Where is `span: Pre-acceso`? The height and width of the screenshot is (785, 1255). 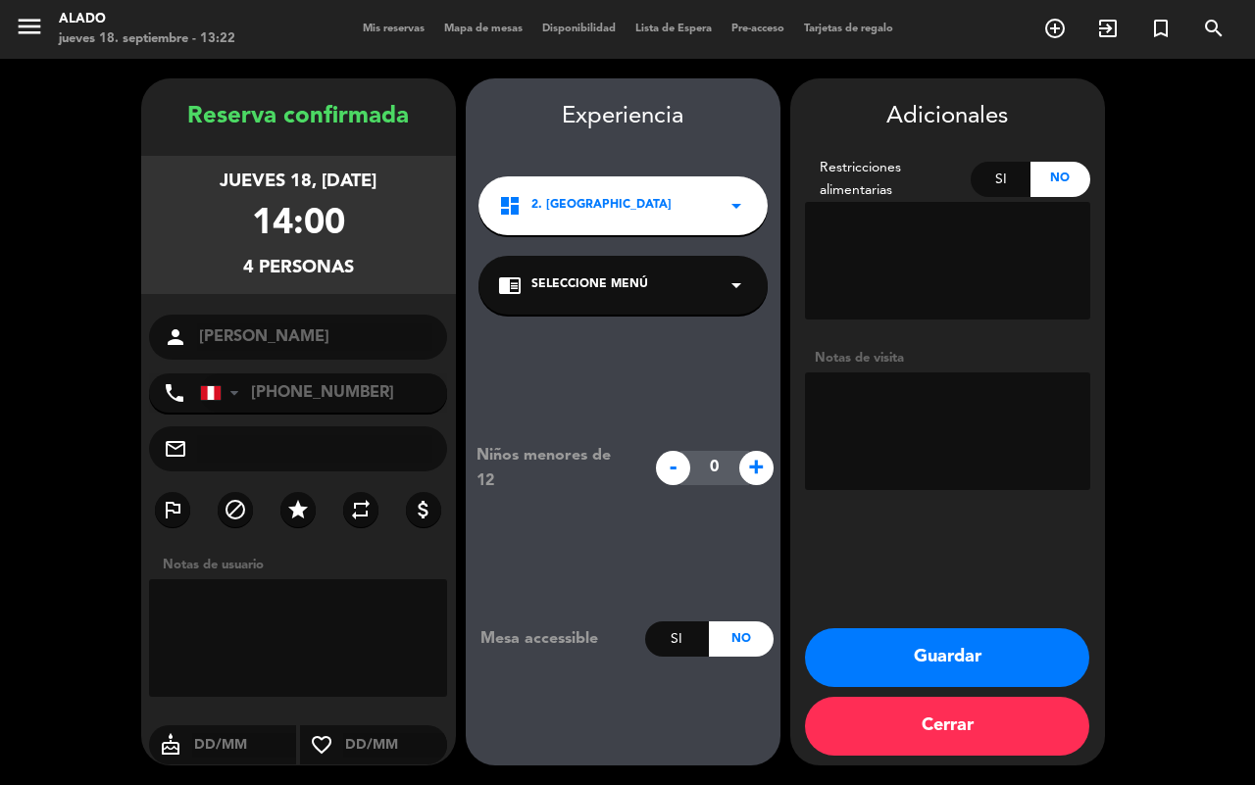 span: Pre-acceso is located at coordinates (758, 28).